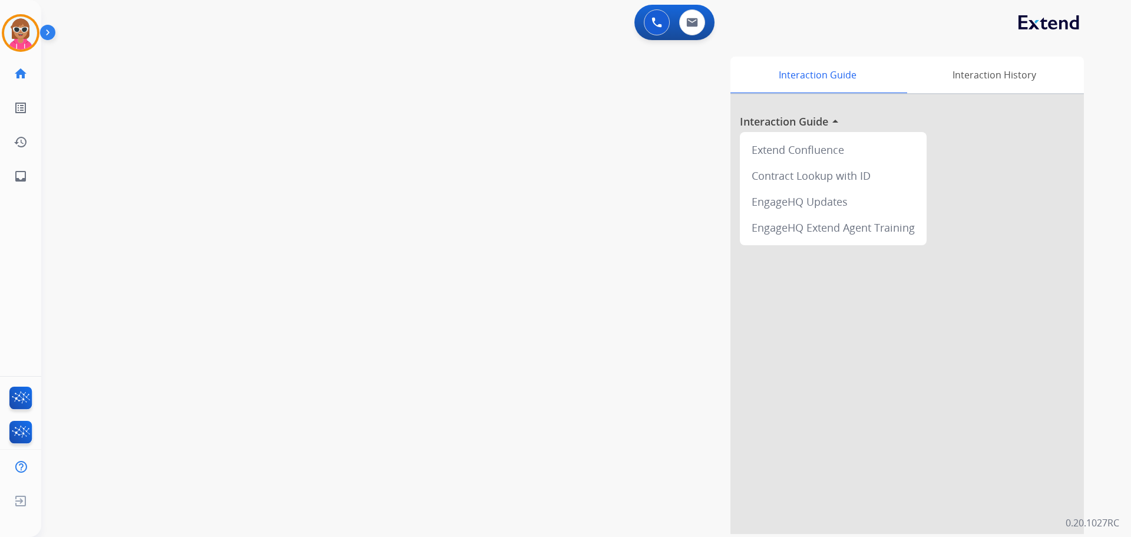  Describe the element at coordinates (1092, 523) in the screenshot. I see `p: 0.20.1027RC` at that location.